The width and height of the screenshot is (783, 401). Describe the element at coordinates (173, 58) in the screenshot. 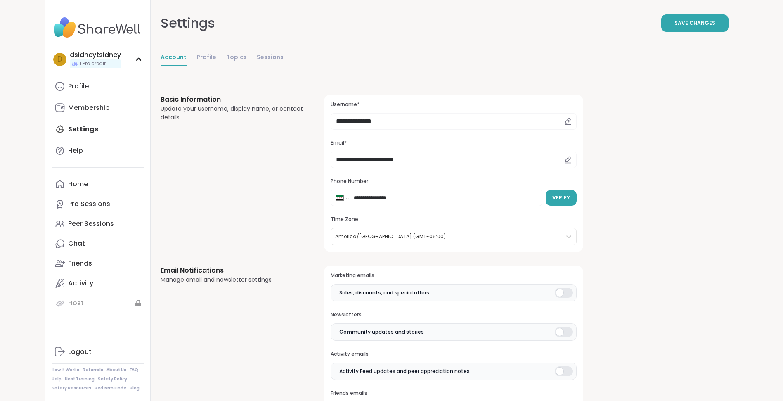

I see `a: Account` at that location.